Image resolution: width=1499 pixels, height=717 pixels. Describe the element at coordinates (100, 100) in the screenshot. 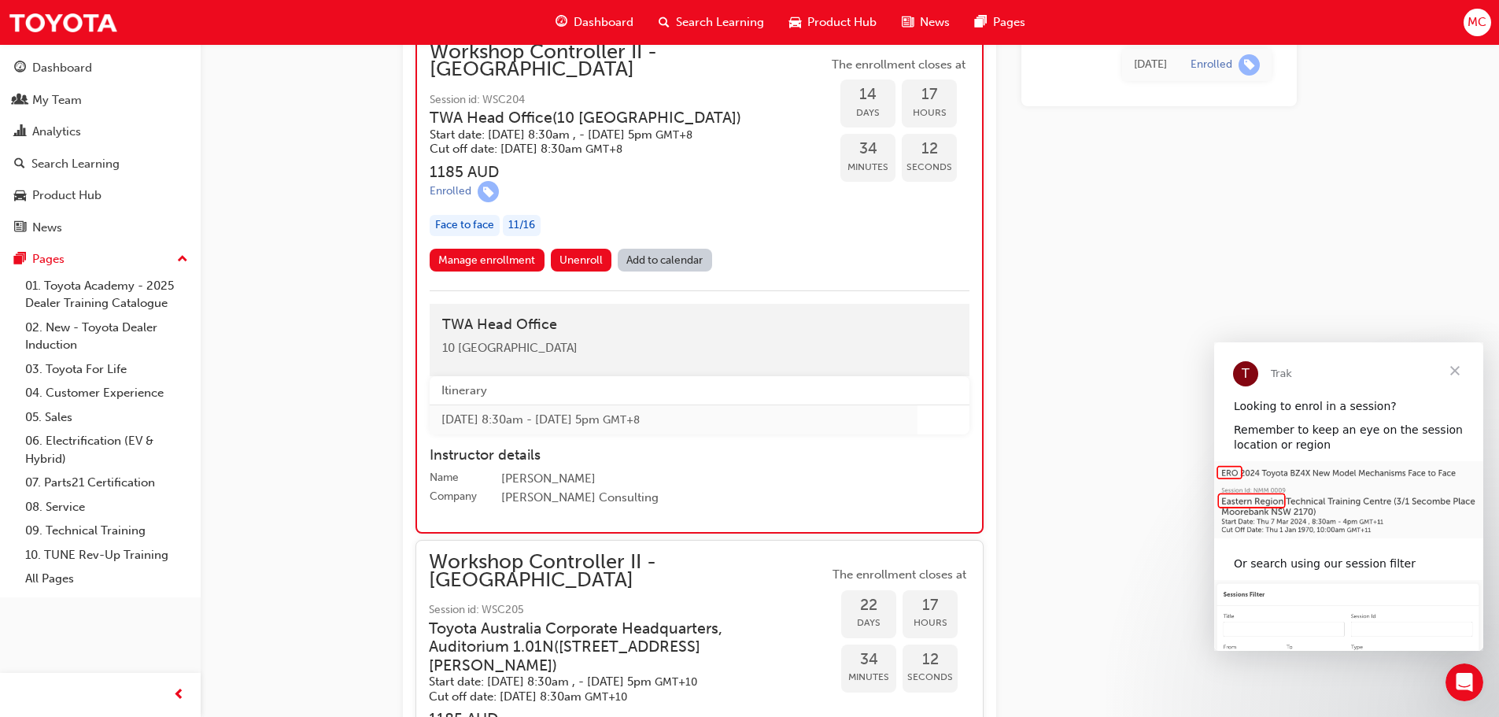

I see `a: My Team` at that location.